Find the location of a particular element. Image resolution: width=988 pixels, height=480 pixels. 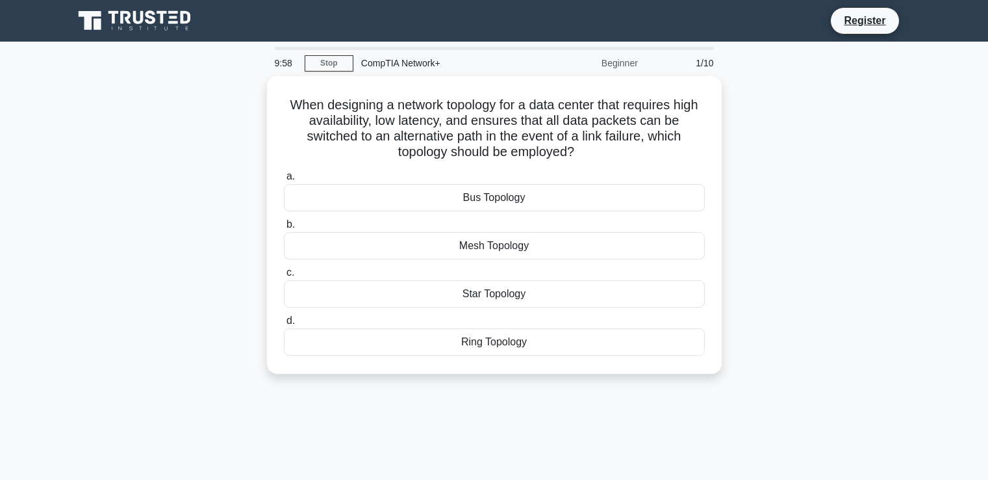

div: Ring Topology is located at coordinates (494, 342).